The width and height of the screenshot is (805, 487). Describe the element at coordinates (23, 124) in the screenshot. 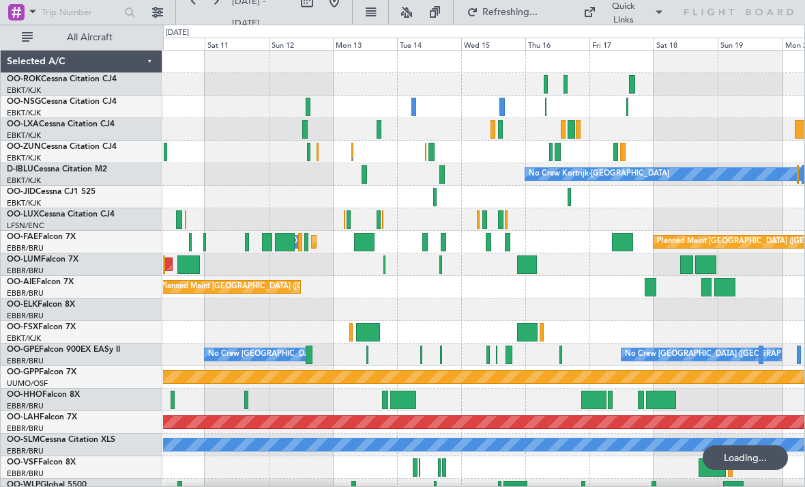

I see `span: OO-LXA` at that location.